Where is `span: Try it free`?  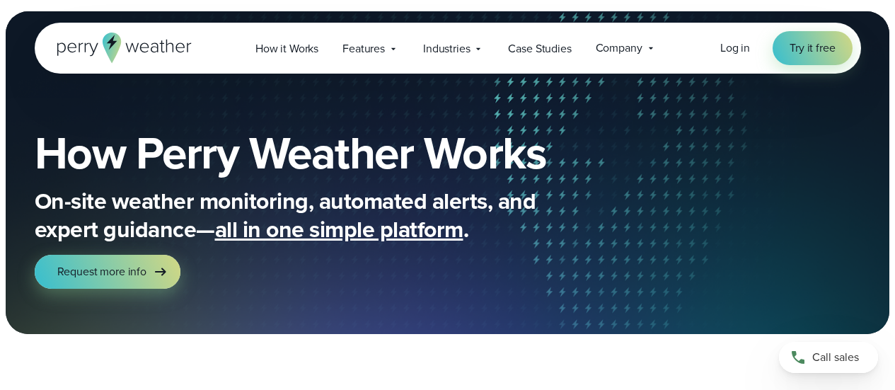 span: Try it free is located at coordinates (812, 48).